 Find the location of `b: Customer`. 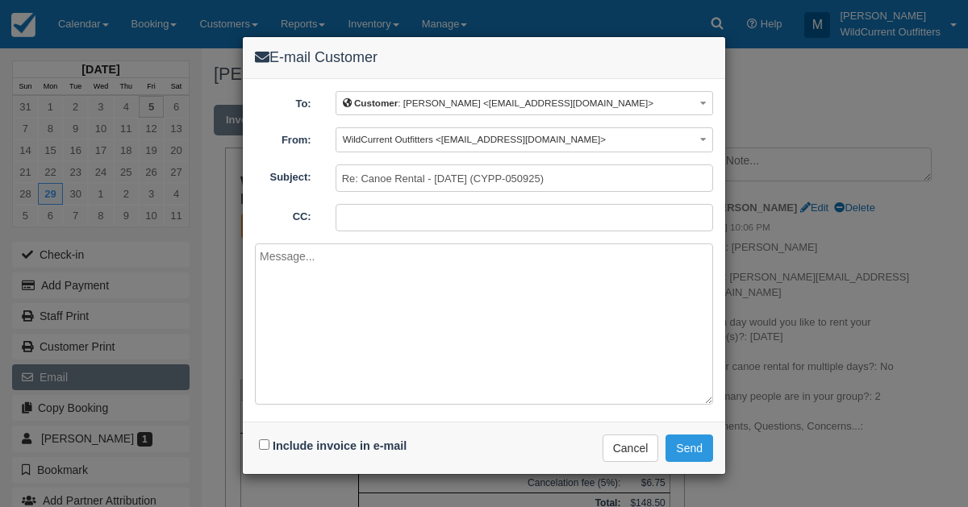

b: Customer is located at coordinates (376, 102).